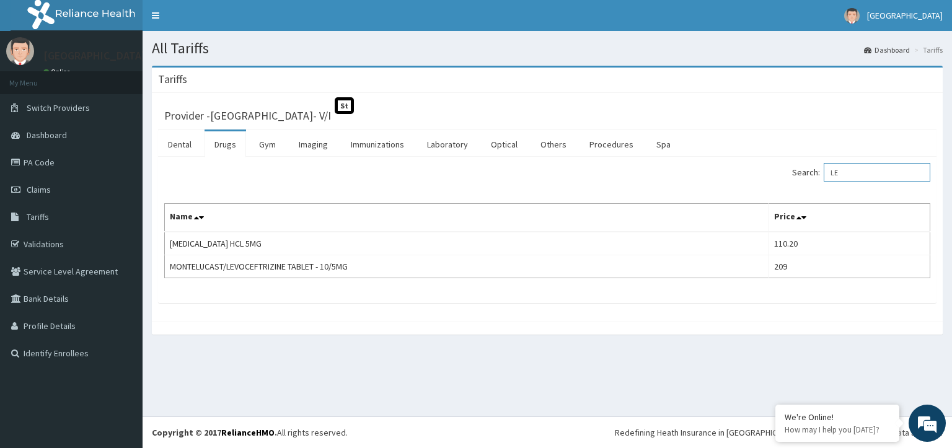  Describe the element at coordinates (377, 144) in the screenshot. I see `a: Immunizations` at that location.